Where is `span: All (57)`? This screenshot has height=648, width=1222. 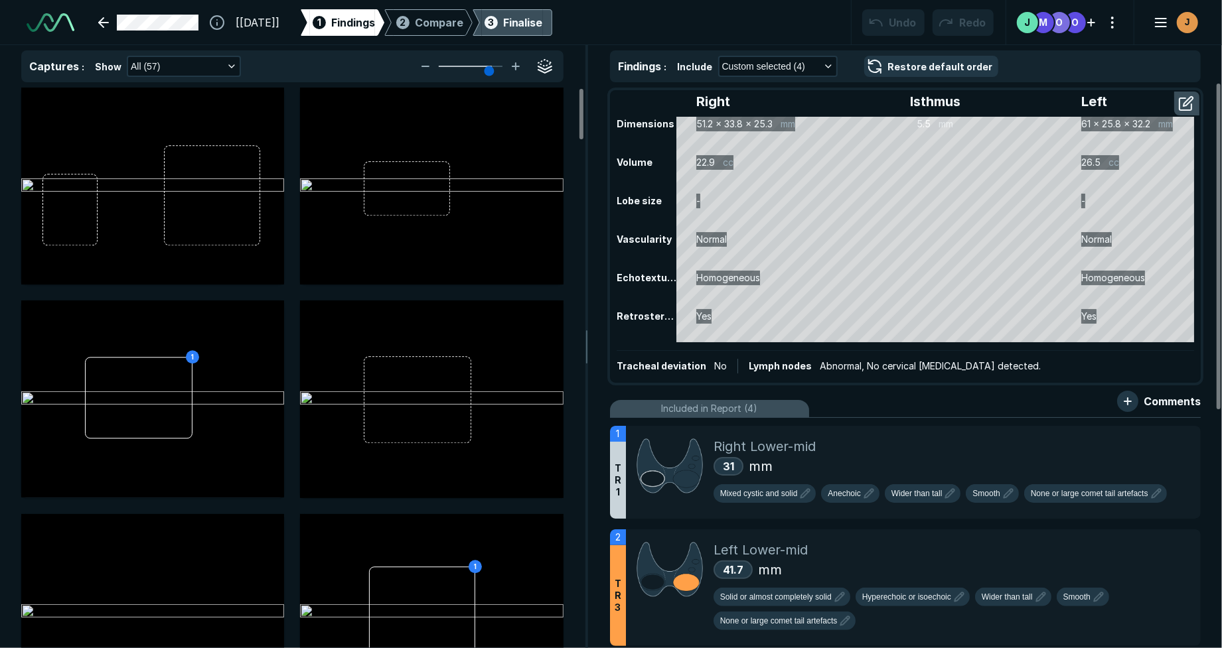
span: All (57) is located at coordinates (145, 66).